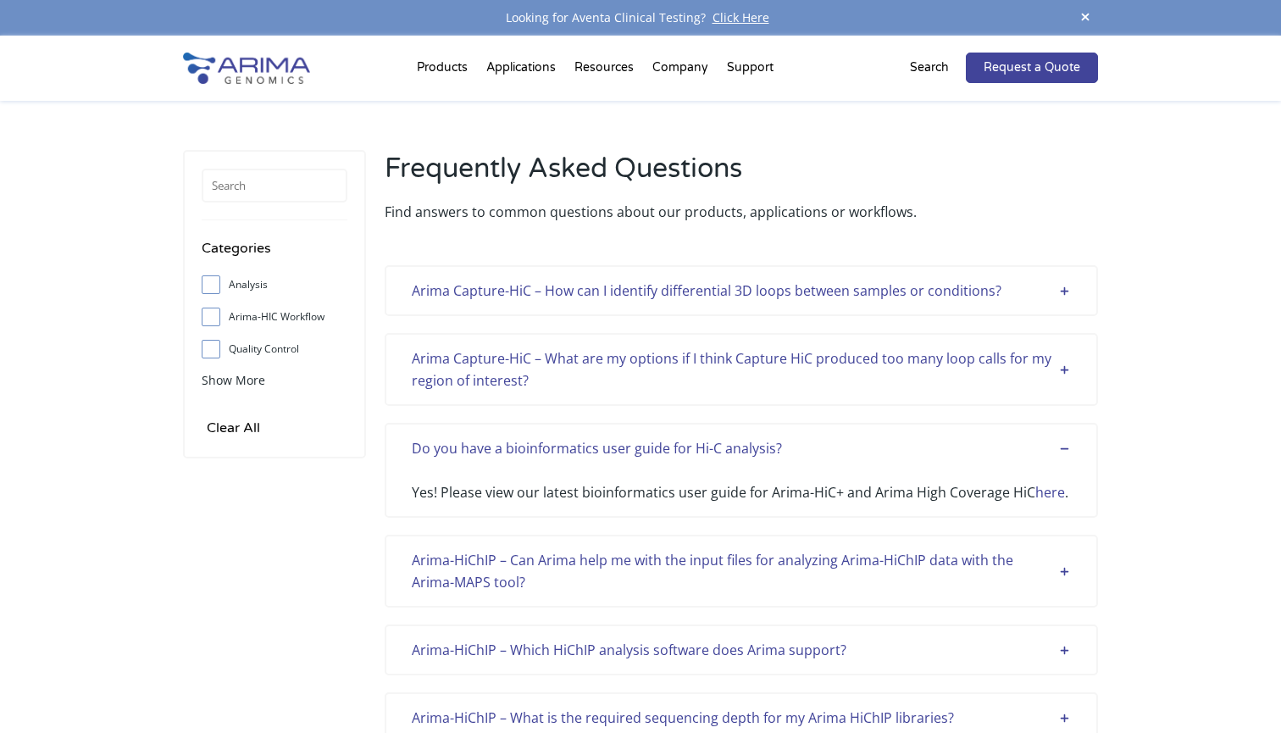 The width and height of the screenshot is (1281, 733). What do you see at coordinates (741, 175) in the screenshot?
I see `h2: Frequently Asked Questions` at bounding box center [741, 175].